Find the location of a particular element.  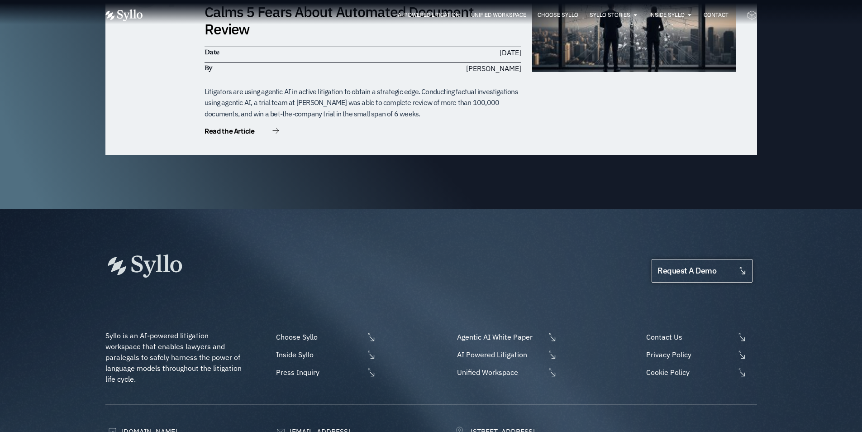

span: Contact Us is located at coordinates (689, 337).